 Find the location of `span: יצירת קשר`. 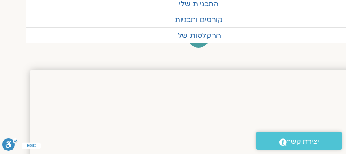

span: יצירת קשר is located at coordinates (303, 141).